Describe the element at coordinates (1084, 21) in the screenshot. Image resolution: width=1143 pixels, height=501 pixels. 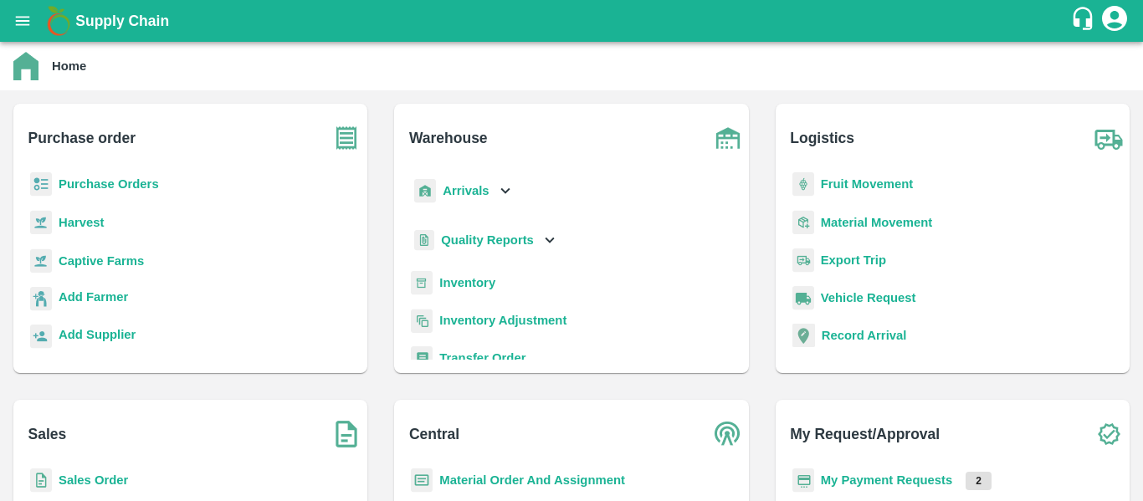
I see `div: customer-support` at that location.